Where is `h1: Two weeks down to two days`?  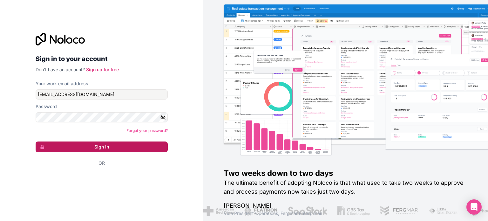
h1: Two weeks down to two days is located at coordinates (346, 173).